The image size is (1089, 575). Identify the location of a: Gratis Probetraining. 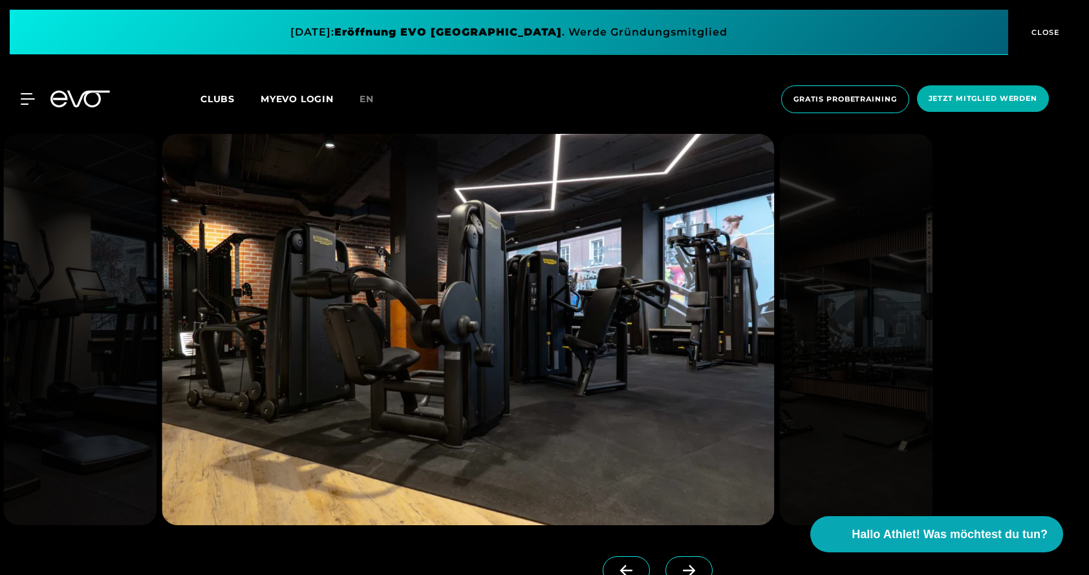
(845, 99).